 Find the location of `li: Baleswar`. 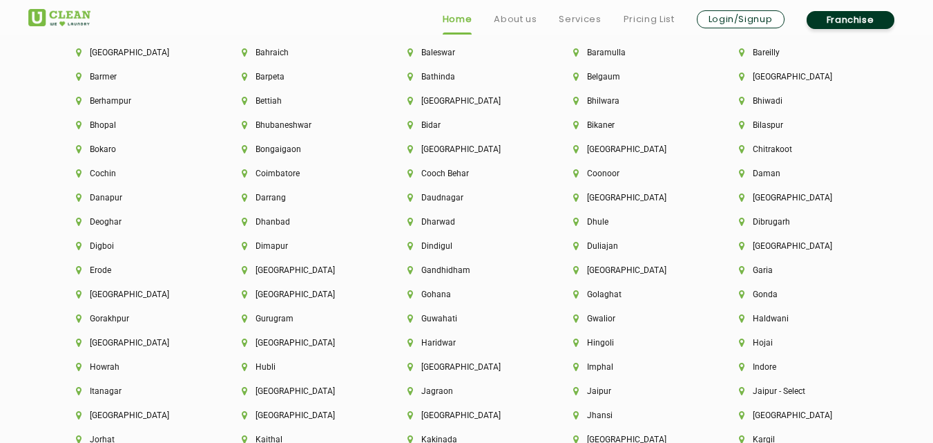

li: Baleswar is located at coordinates (467, 52).